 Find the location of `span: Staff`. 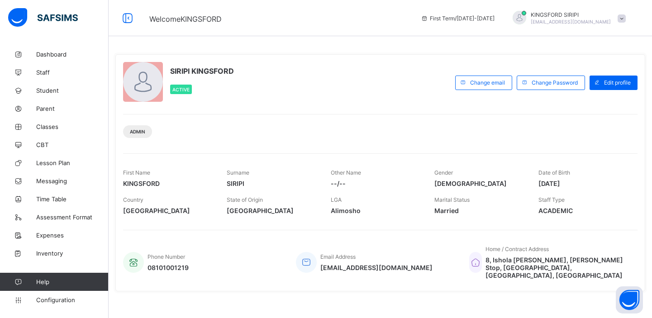

span: Staff is located at coordinates (72, 72).